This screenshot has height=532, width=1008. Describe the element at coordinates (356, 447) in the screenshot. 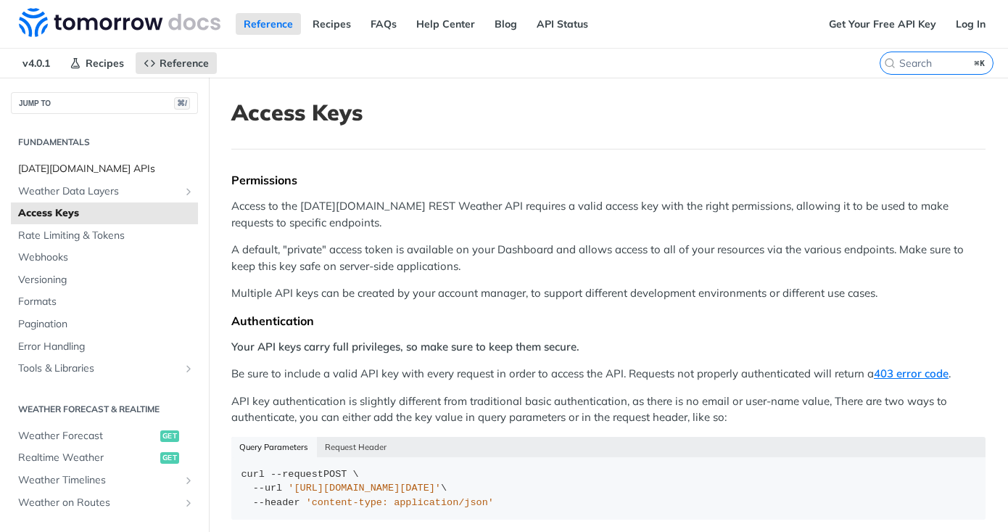

I see `button: Request Header` at that location.